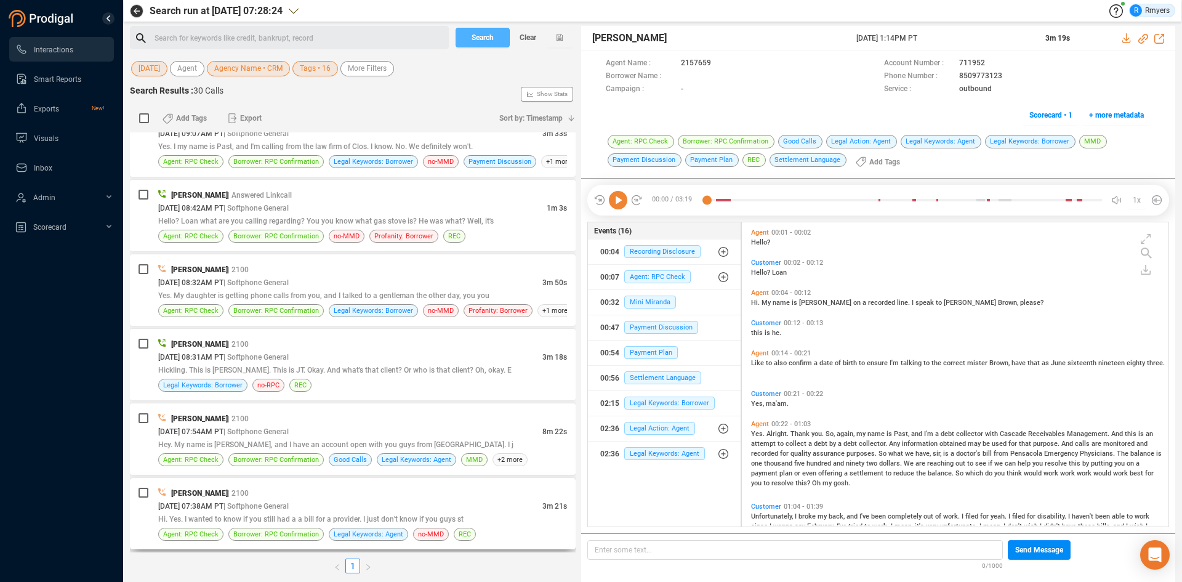 The image size is (1182, 582). Describe the element at coordinates (1116, 115) in the screenshot. I see `span: + more metadata` at that location.